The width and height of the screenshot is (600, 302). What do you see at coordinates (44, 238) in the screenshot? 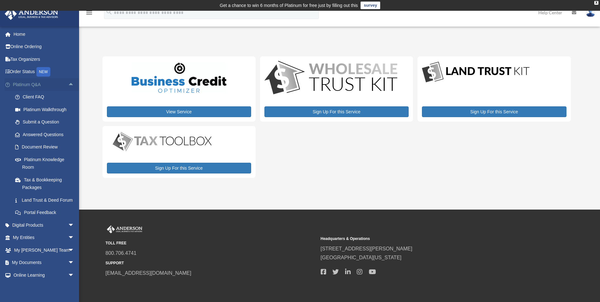
I see `a: My Entitiesarrow_drop_down` at bounding box center [44, 238].